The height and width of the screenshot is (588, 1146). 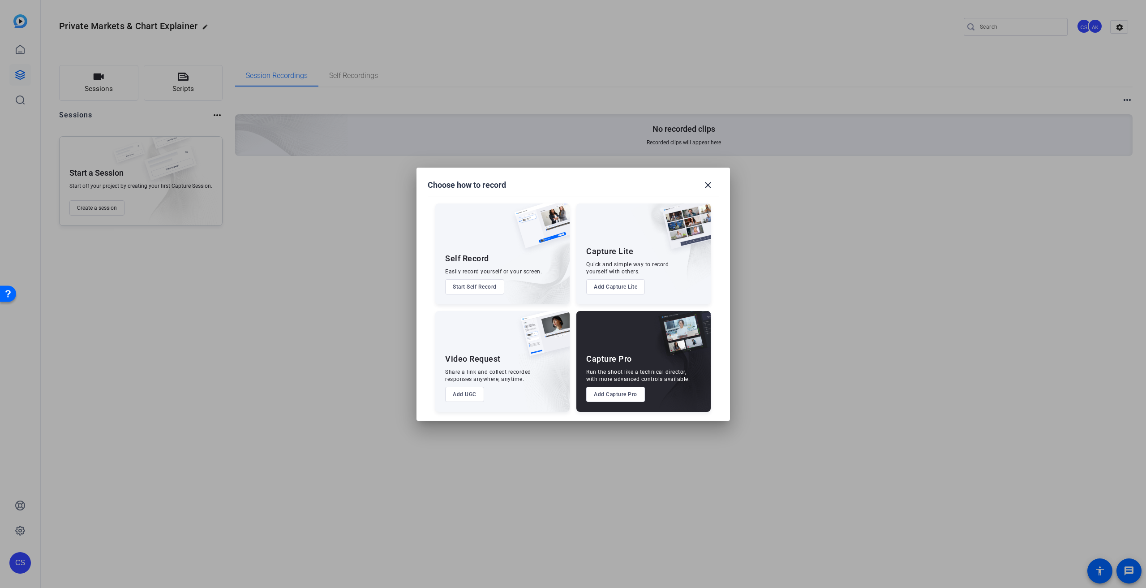 What do you see at coordinates (610, 251) in the screenshot?
I see `div: Capture Lite` at bounding box center [610, 251].